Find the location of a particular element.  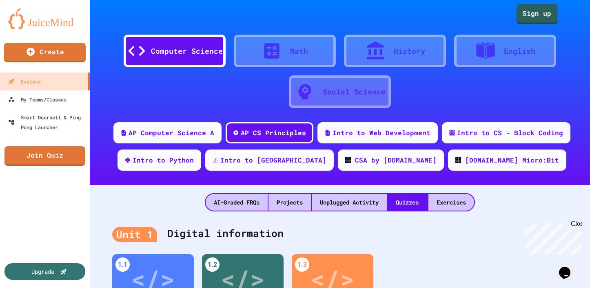

div: Explore is located at coordinates (24, 82).